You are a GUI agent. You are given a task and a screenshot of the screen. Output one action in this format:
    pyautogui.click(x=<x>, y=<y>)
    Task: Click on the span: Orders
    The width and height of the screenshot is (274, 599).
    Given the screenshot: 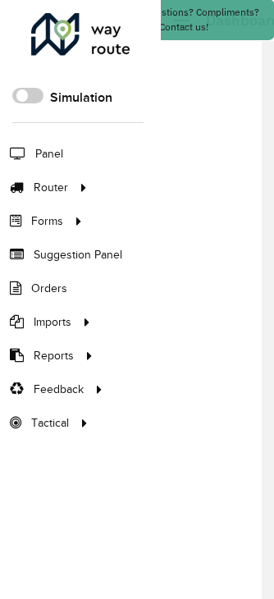 What is the action you would take?
    pyautogui.click(x=49, y=288)
    